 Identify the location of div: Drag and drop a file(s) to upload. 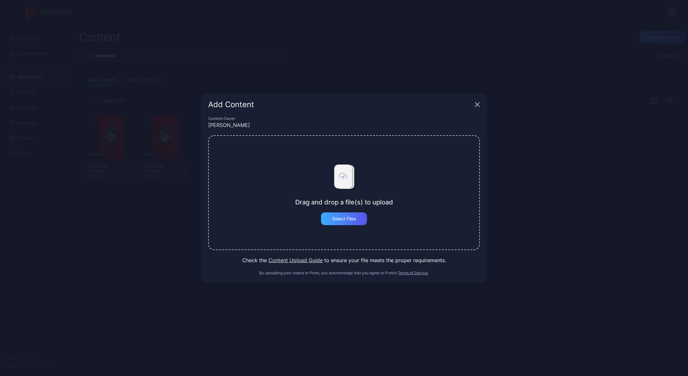
(344, 202).